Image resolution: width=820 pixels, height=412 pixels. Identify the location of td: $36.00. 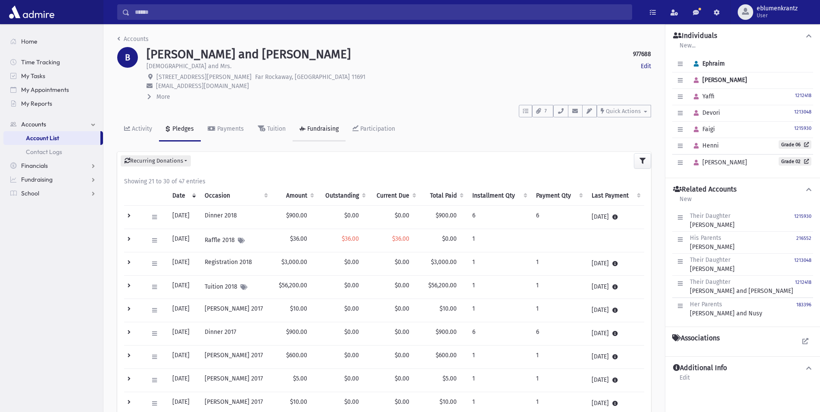
(294, 240).